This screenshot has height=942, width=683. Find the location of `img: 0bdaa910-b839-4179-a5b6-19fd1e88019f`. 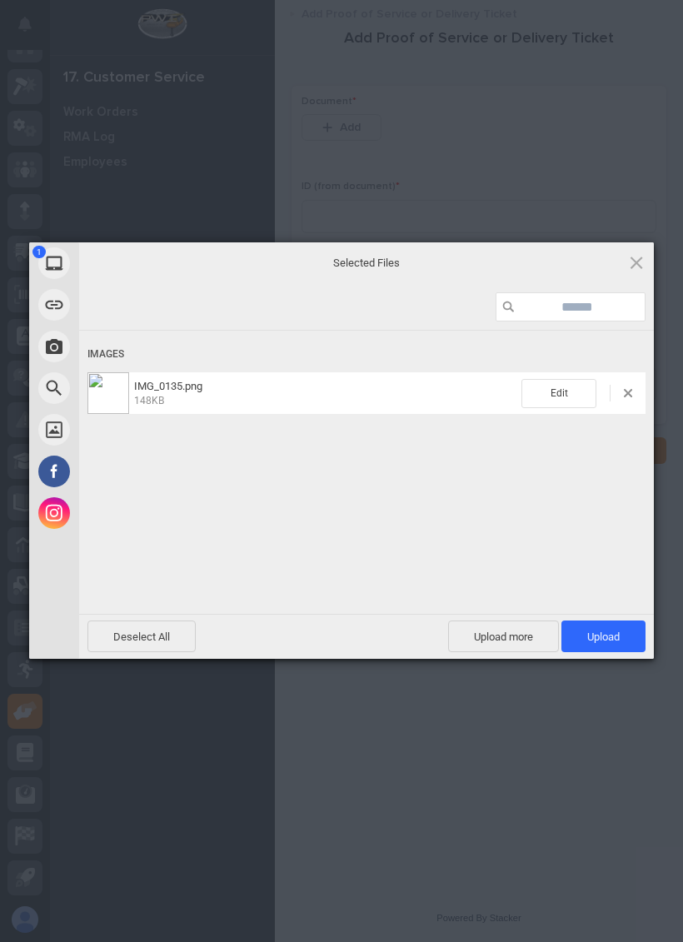

img: 0bdaa910-b839-4179-a5b6-19fd1e88019f is located at coordinates (108, 393).